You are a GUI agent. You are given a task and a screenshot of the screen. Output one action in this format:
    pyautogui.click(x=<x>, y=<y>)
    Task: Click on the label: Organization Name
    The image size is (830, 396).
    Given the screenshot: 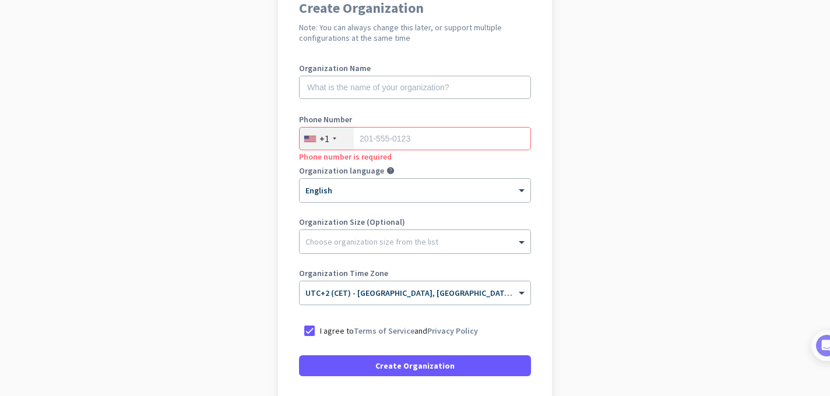 What is the action you would take?
    pyautogui.click(x=415, y=68)
    